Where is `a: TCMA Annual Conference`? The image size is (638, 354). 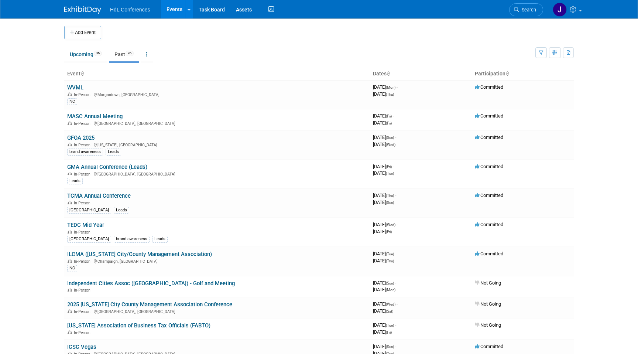
a: TCMA Annual Conference is located at coordinates (99, 196).